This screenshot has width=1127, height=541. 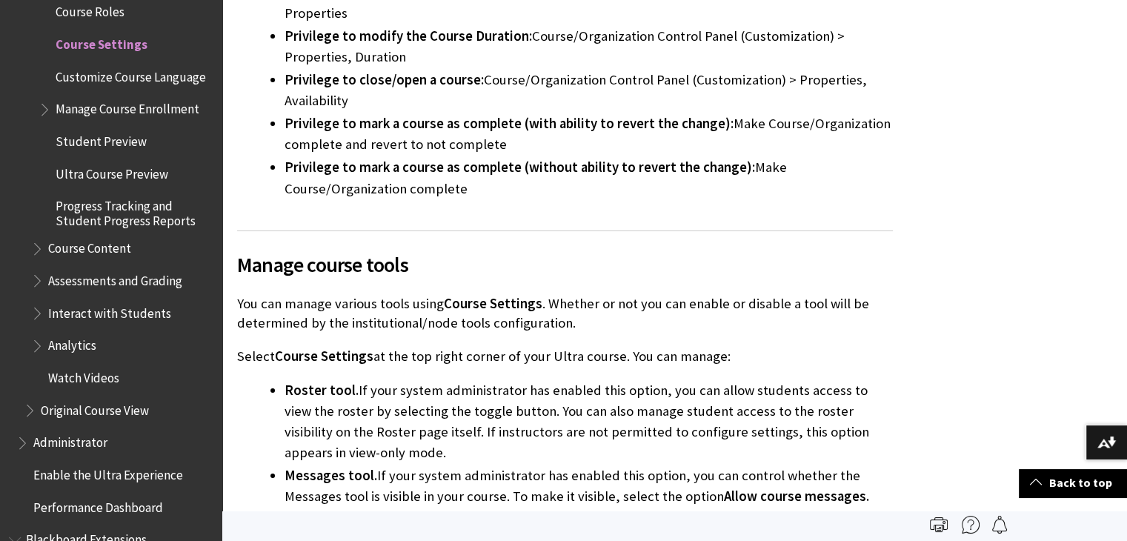 I want to click on li: If your system administrator has enabled this option, you can allow students access to view the r..., so click(x=588, y=421).